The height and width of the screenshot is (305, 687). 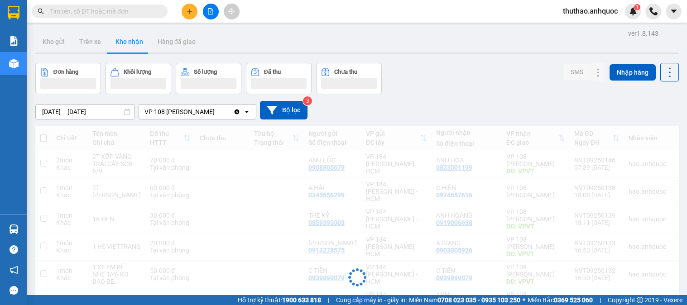 I want to click on img: logo-vxr, so click(x=14, y=13).